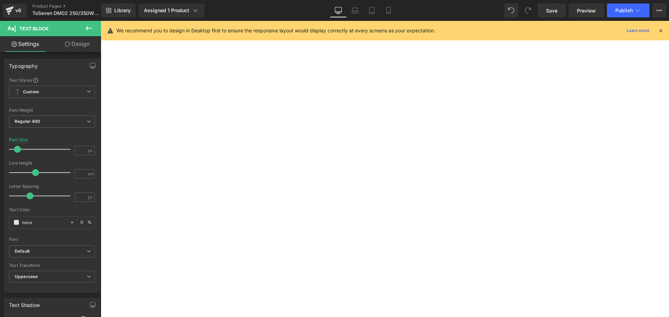 The width and height of the screenshot is (669, 317). Describe the element at coordinates (52, 240) in the screenshot. I see `div: Font` at that location.